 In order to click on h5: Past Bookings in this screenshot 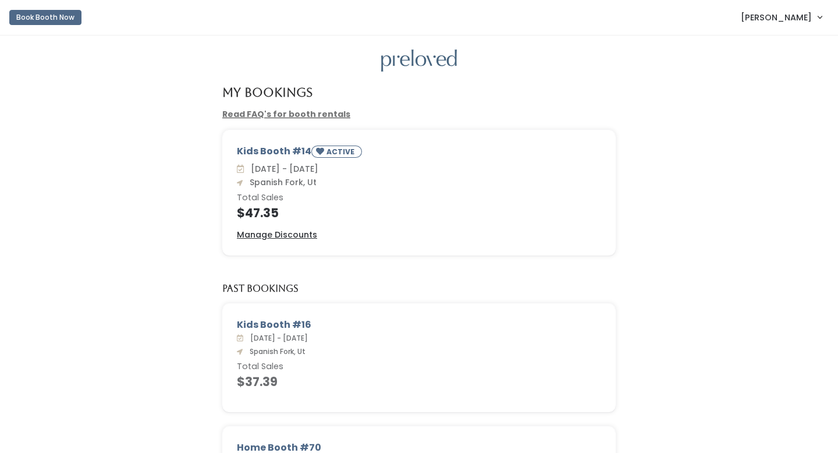, I will do `click(260, 289)`.